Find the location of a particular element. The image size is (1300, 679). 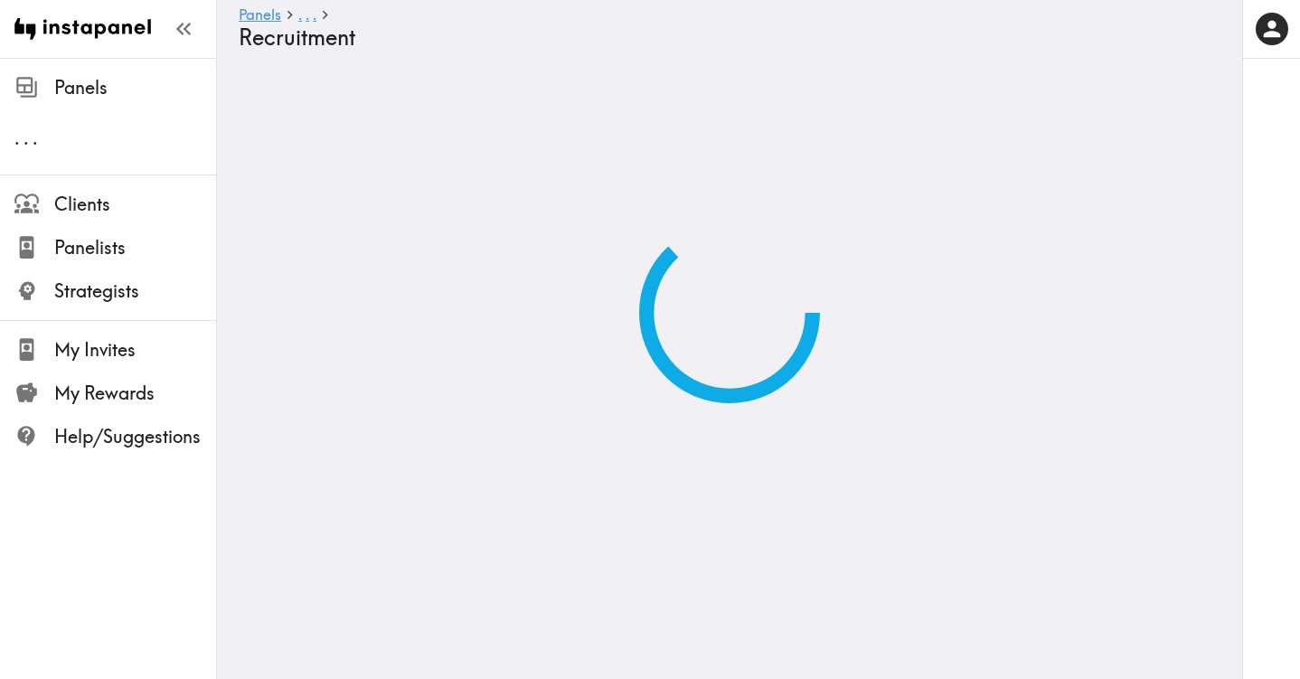

span: Panels is located at coordinates (135, 88).